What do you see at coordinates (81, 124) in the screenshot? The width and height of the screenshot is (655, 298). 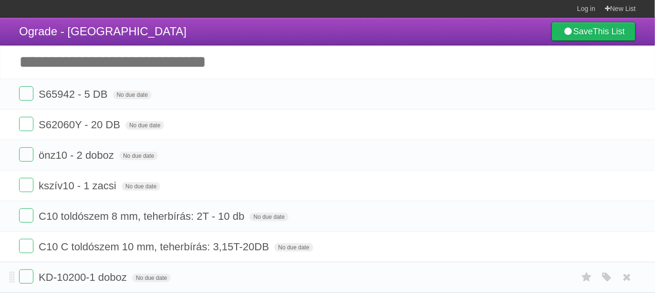 I see `span: S62060Y - 20 DB` at bounding box center [81, 124].